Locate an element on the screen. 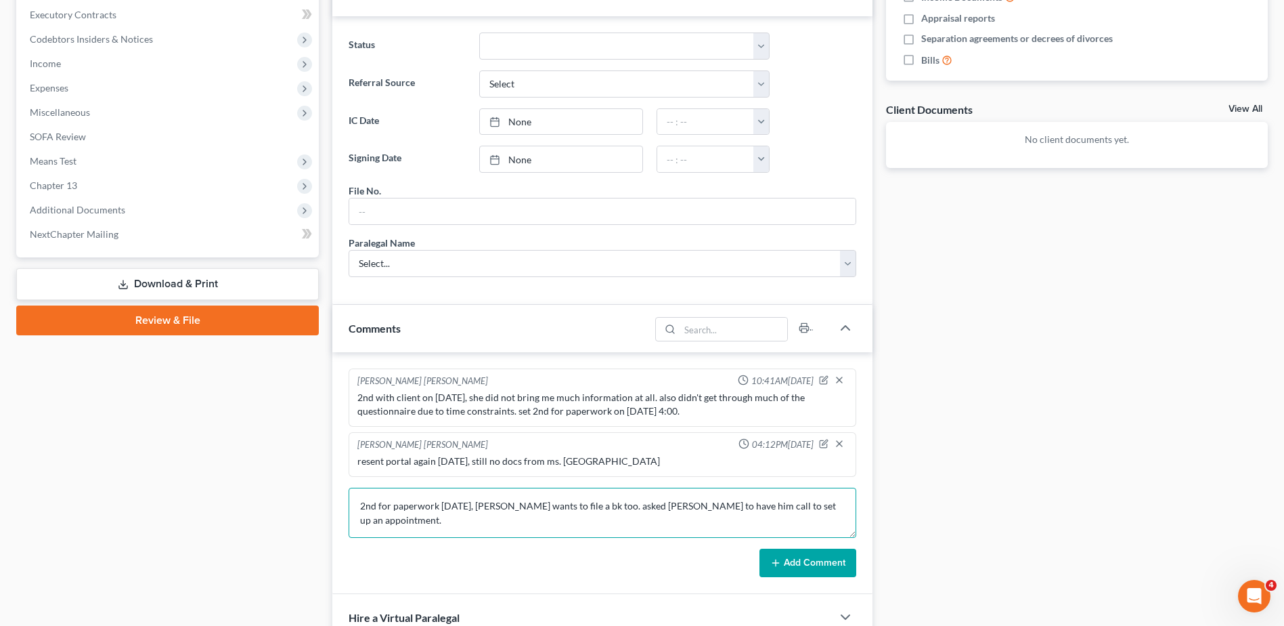 The height and width of the screenshot is (626, 1284). span: Bills is located at coordinates (930, 60).